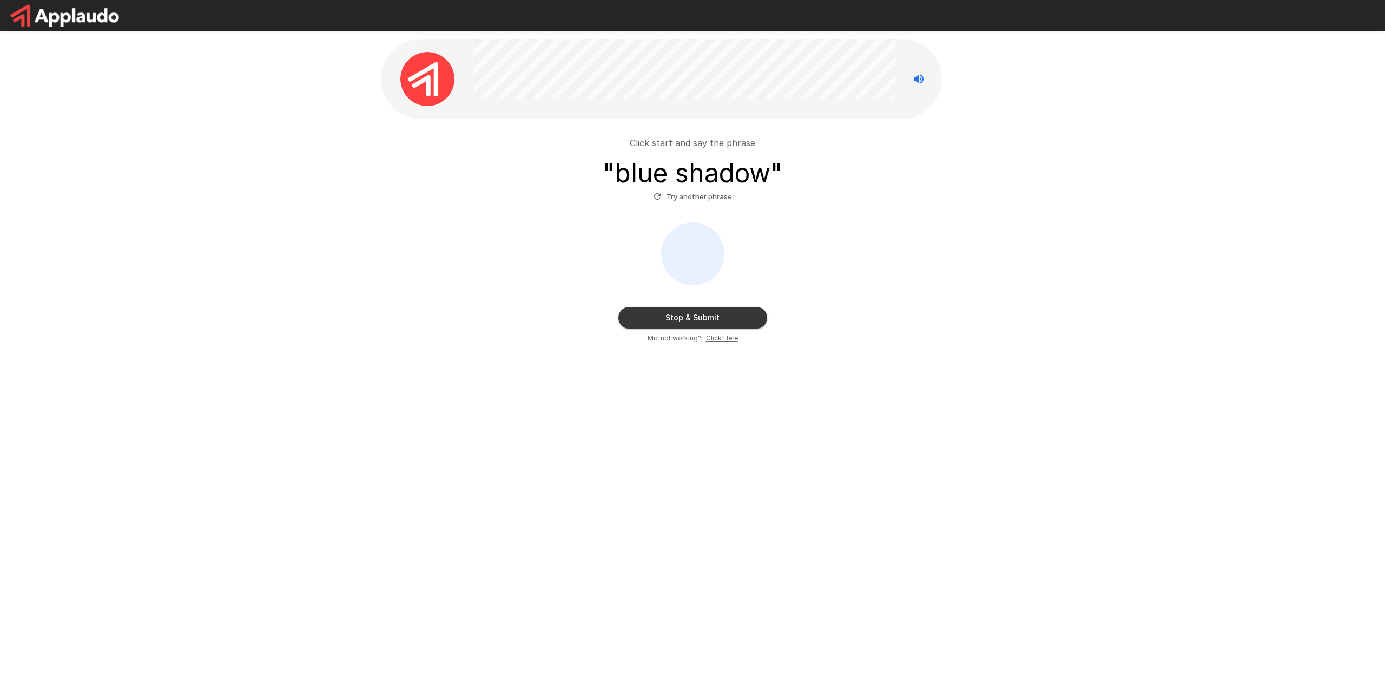  Describe the element at coordinates (722, 338) in the screenshot. I see `u: Click Here` at that location.